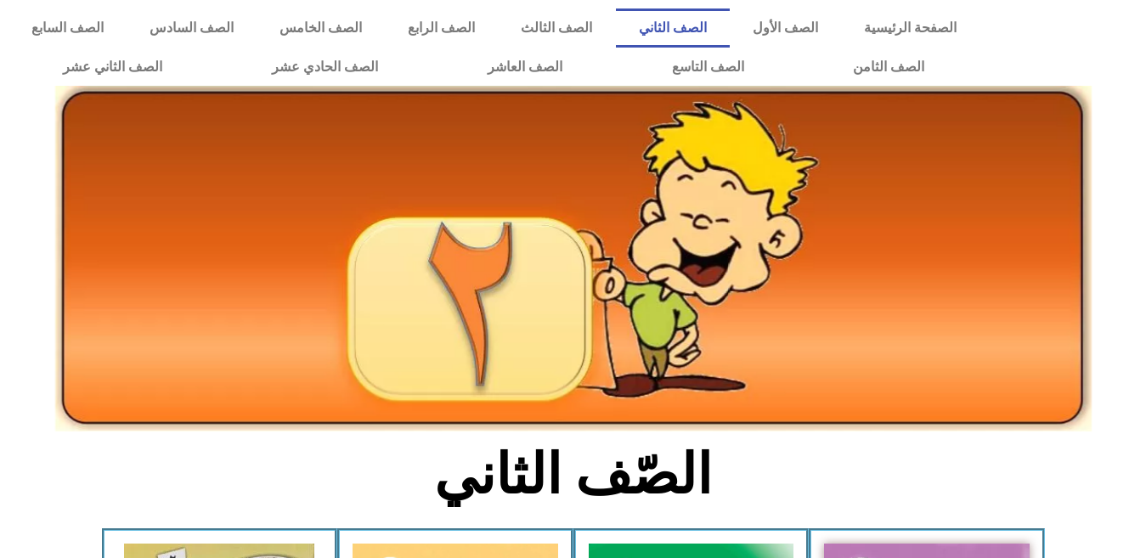 This screenshot has width=1146, height=558. I want to click on a: الصف التاسع, so click(708, 67).